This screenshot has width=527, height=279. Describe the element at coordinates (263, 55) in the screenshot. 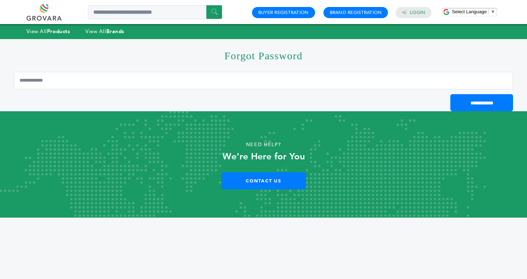

I see `h1: Forgot Password` at that location.